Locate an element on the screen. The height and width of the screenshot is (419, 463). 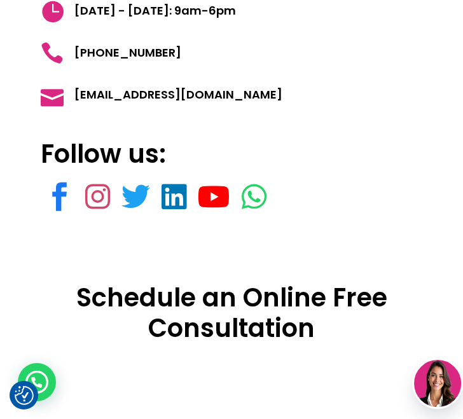
h3: Schedule an Online Free Consultation is located at coordinates (232, 313).